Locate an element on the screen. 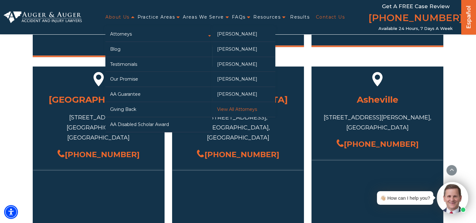 Image resolution: width=476 pixels, height=223 pixels. a: Giving Back is located at coordinates (159, 109).